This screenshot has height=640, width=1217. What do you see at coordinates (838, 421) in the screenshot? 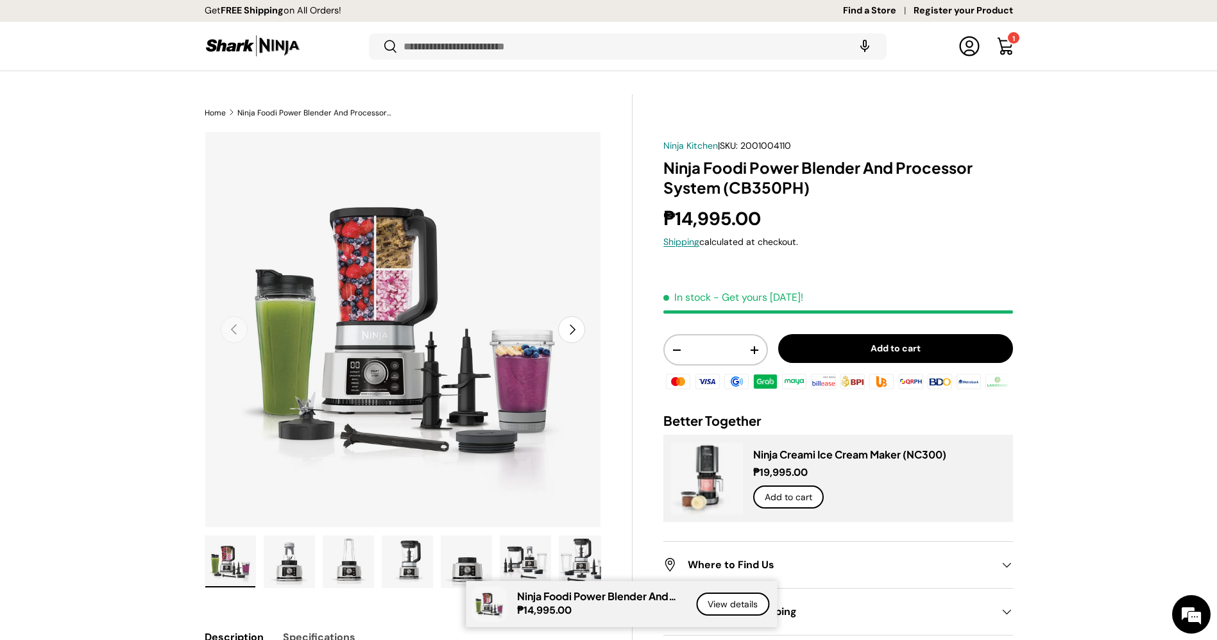
I see `h2: Better Together` at bounding box center [838, 421].